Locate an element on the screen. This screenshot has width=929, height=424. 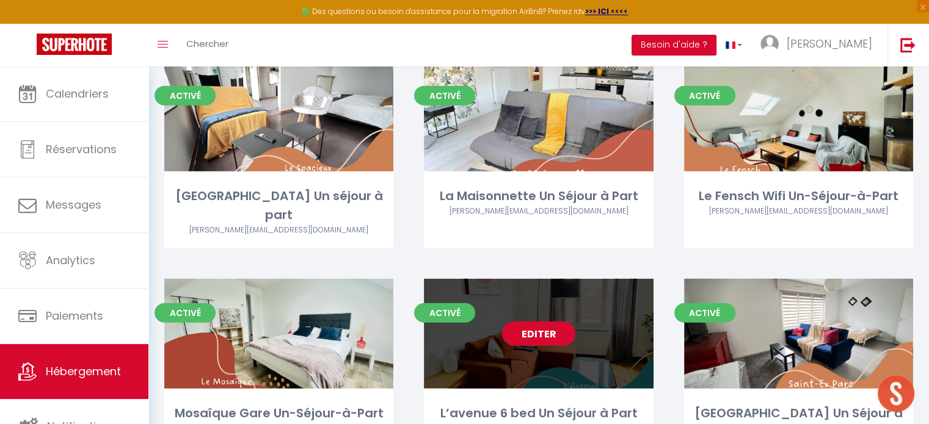
div: Ouvrir le chat is located at coordinates (896, 394).